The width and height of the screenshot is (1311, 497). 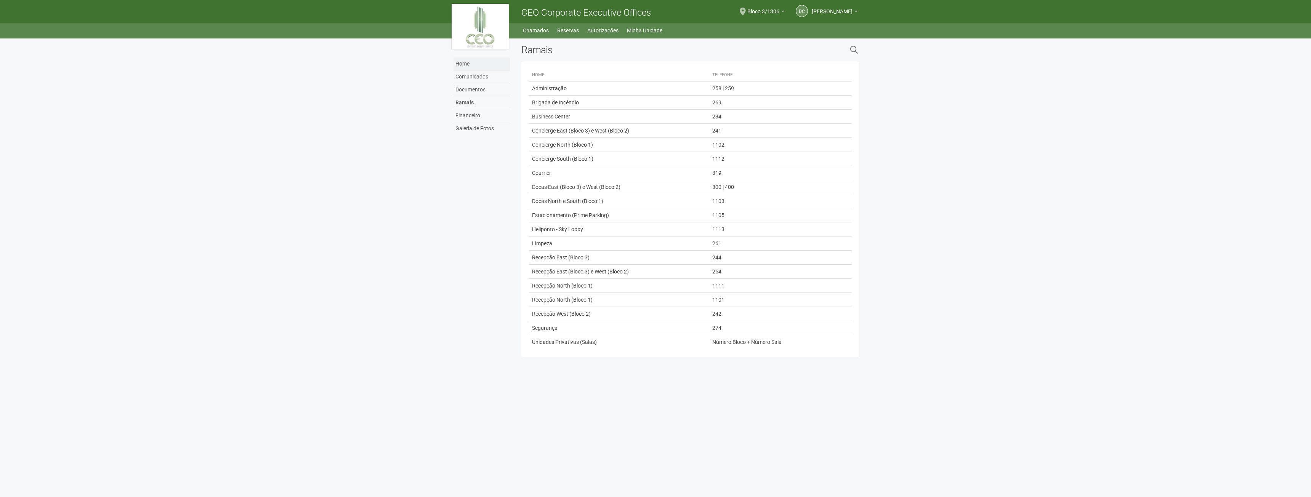 What do you see at coordinates (561, 314) in the screenshot?
I see `span: Recepção West (Bloco 2)` at bounding box center [561, 314].